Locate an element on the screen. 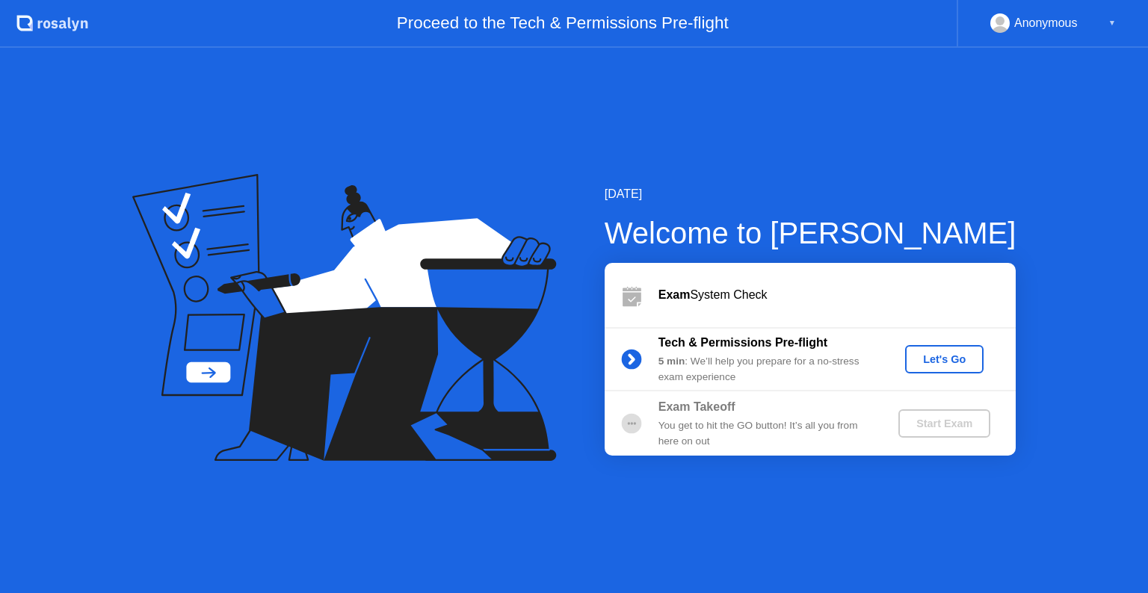 The image size is (1148, 593). b: Tech & Permissions Pre-flight is located at coordinates (743, 342).